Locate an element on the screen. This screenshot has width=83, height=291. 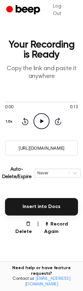
button: Delete is located at coordinates (22, 228).